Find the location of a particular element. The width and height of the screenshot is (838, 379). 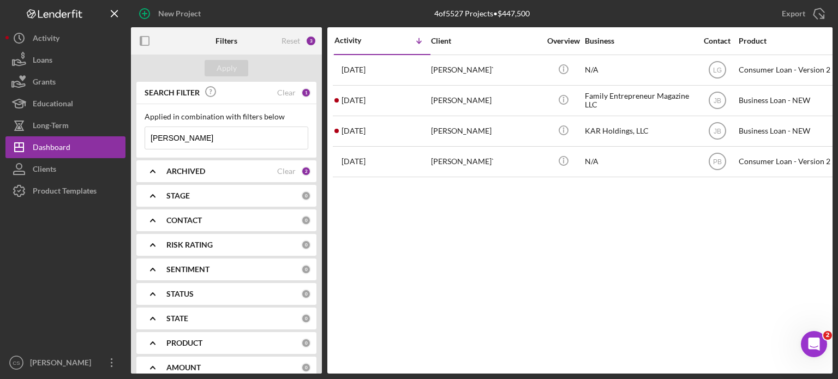

b: STATE is located at coordinates (177, 319).